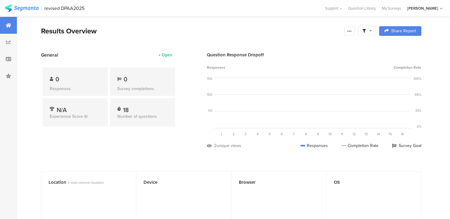 This screenshot has height=219, width=450. Describe the element at coordinates (21, 8) in the screenshot. I see `img: segmanta logo` at that location.